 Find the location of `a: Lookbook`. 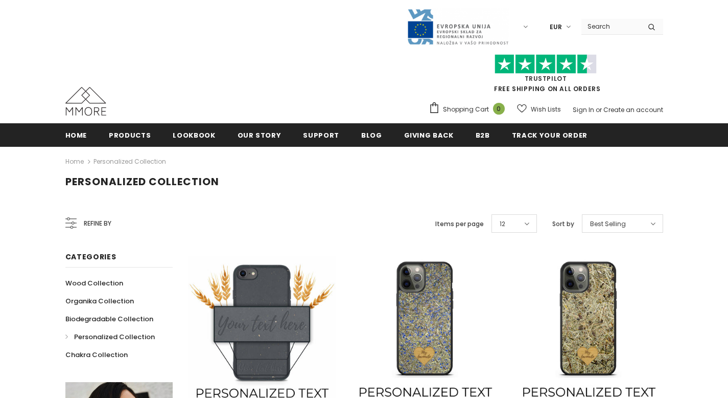

a: Lookbook is located at coordinates (194, 134).